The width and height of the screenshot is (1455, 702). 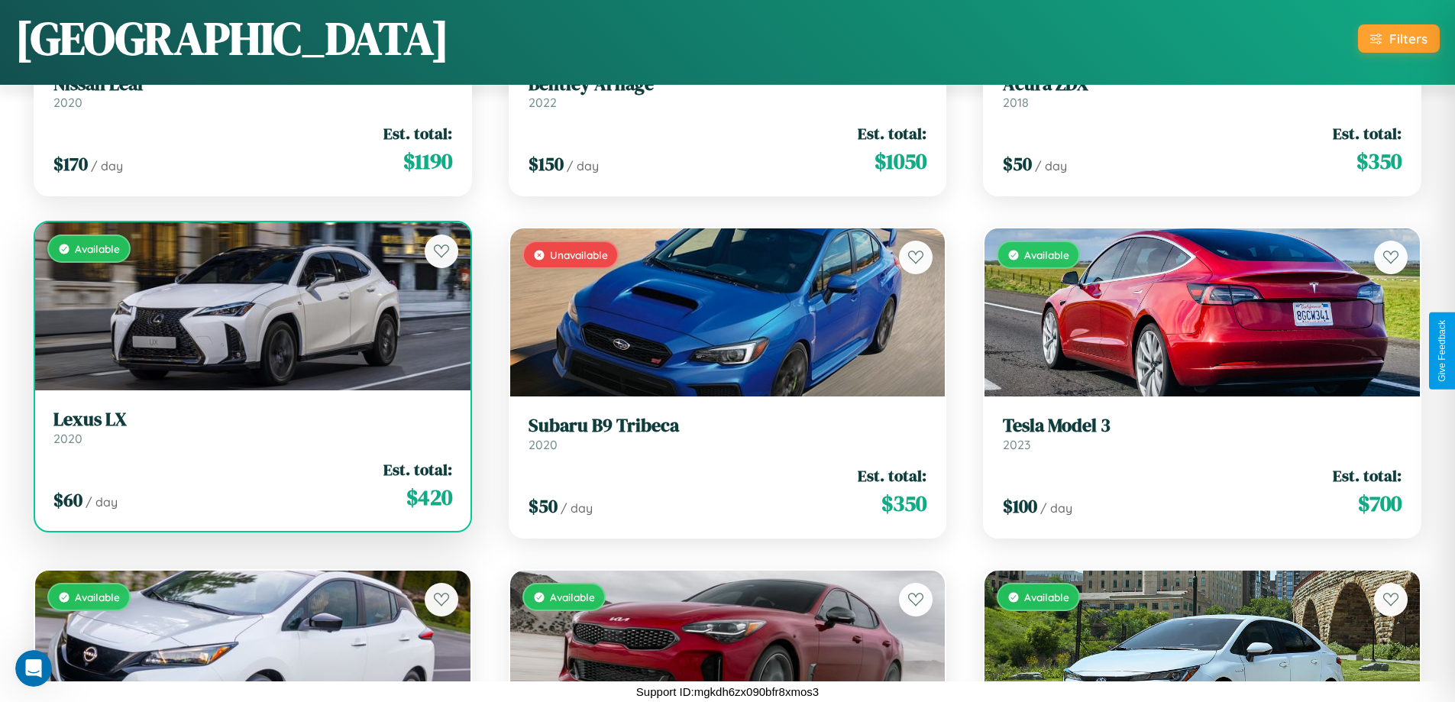 I want to click on span: $ 150, so click(x=546, y=163).